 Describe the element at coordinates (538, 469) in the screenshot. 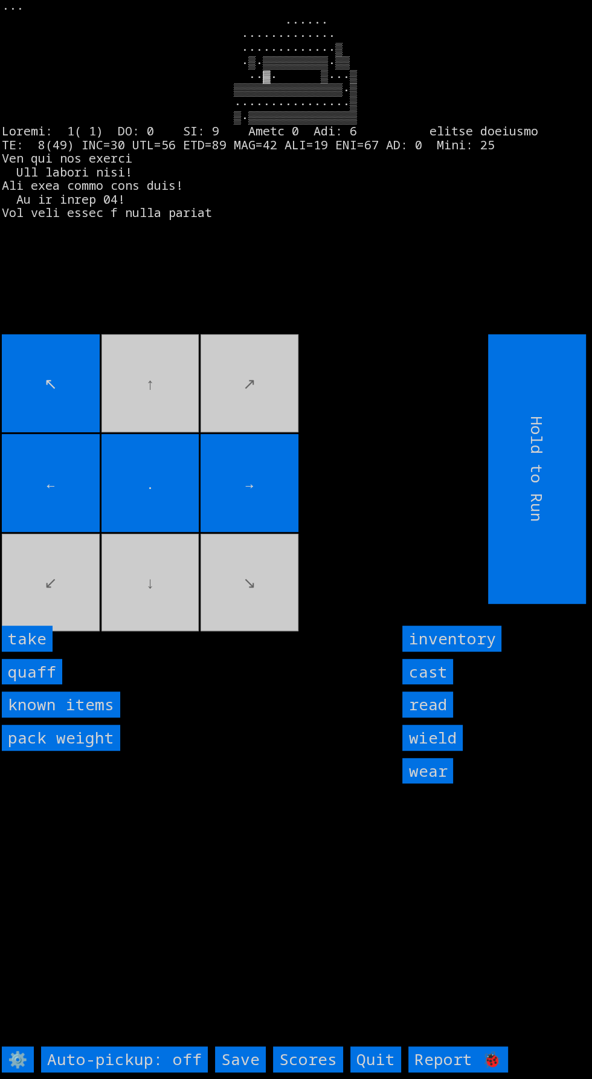

I see `input: Hold to Run` at that location.